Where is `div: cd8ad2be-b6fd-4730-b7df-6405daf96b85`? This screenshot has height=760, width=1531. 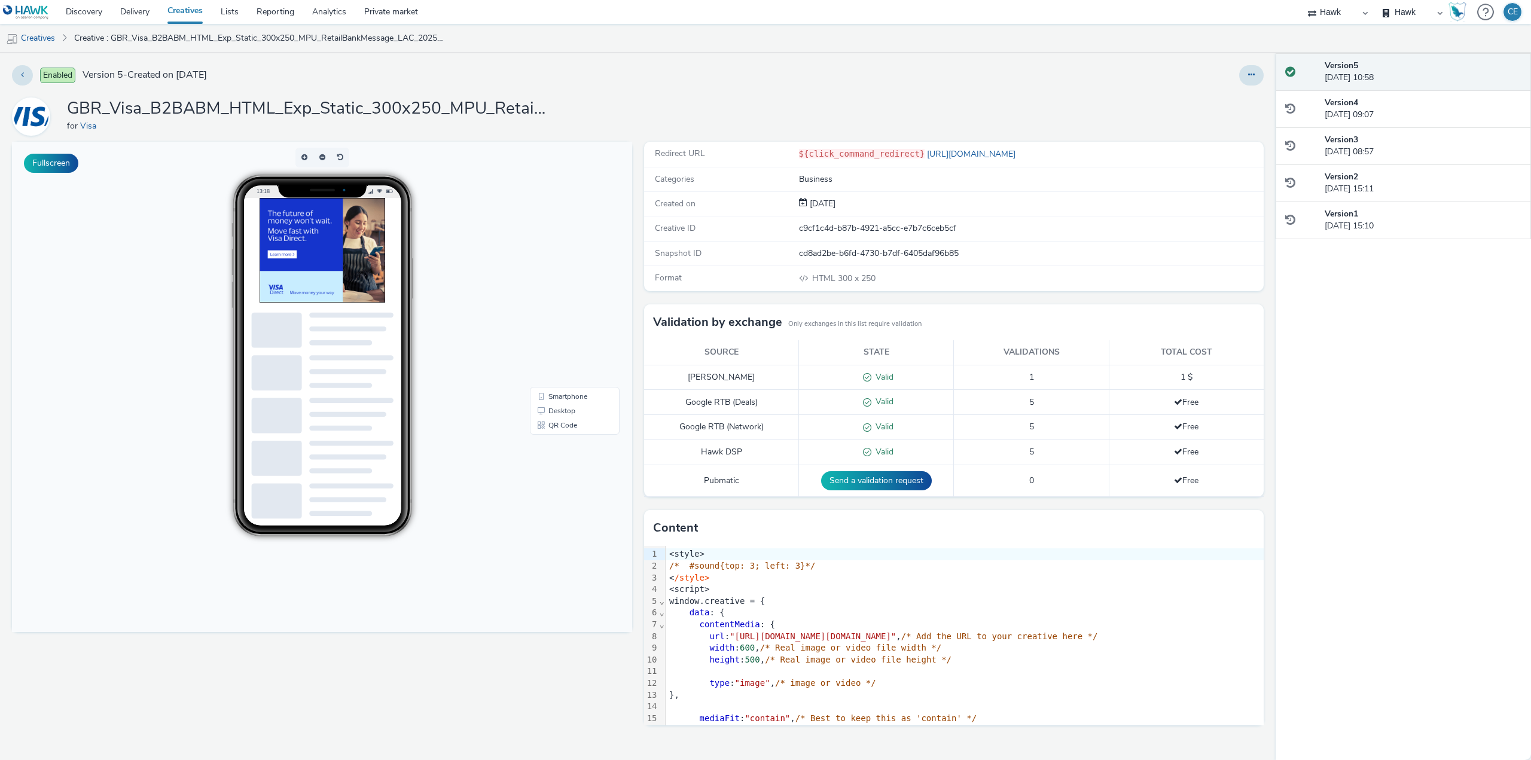 div: cd8ad2be-b6fd-4730-b7df-6405daf96b85 is located at coordinates (1031, 254).